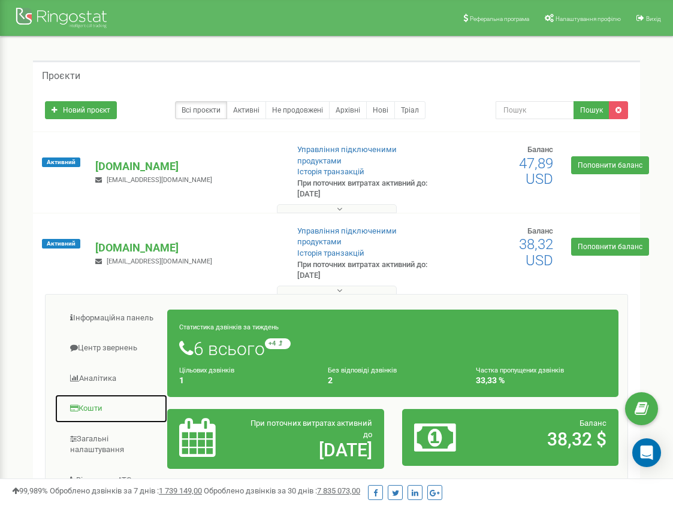 This screenshot has width=673, height=506. I want to click on small: Частка пропущених дзвінків, so click(519, 370).